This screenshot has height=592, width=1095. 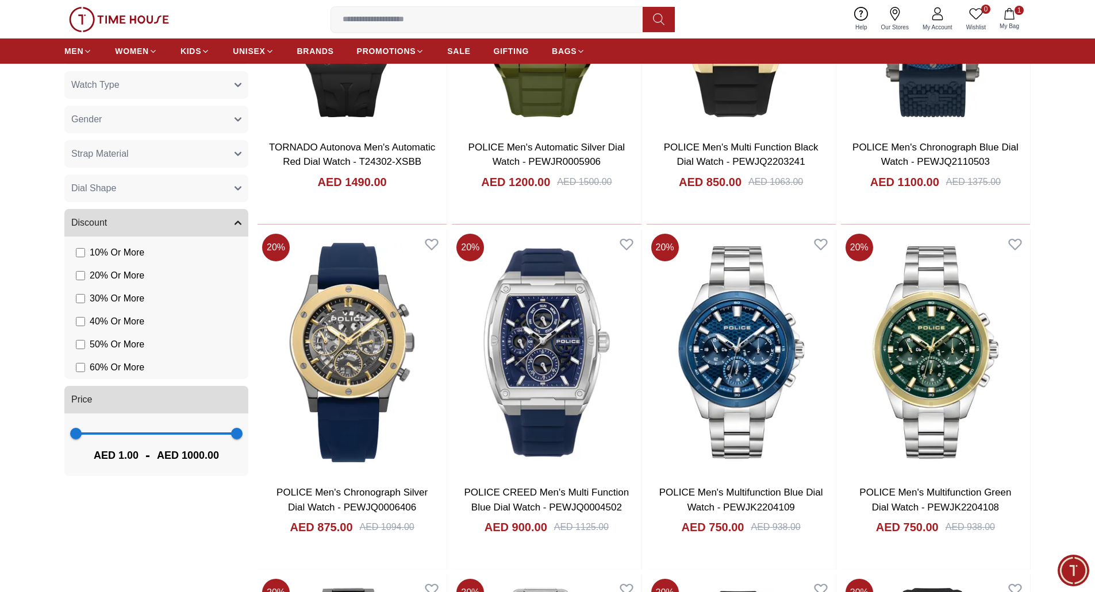 I want to click on h4: AED 900.00, so click(x=515, y=528).